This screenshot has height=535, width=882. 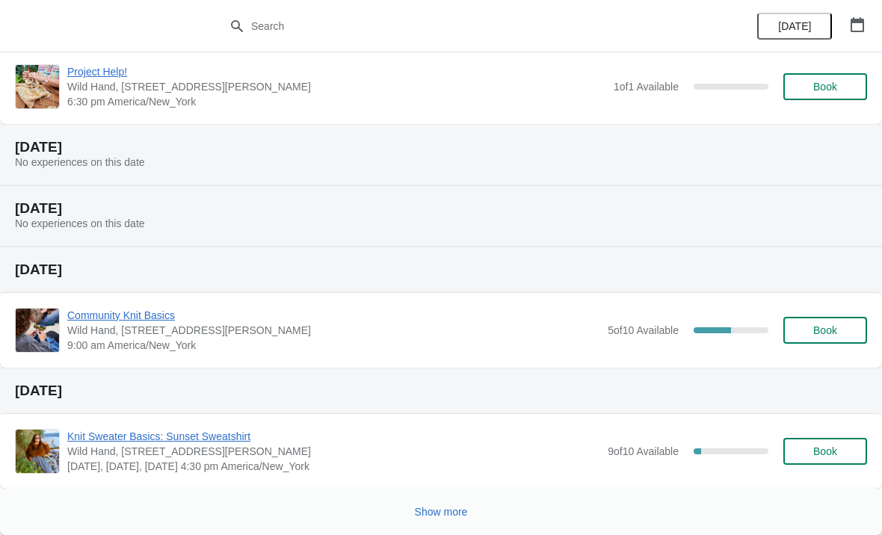 What do you see at coordinates (643, 330) in the screenshot?
I see `span: 5 of 10 Available` at bounding box center [643, 330].